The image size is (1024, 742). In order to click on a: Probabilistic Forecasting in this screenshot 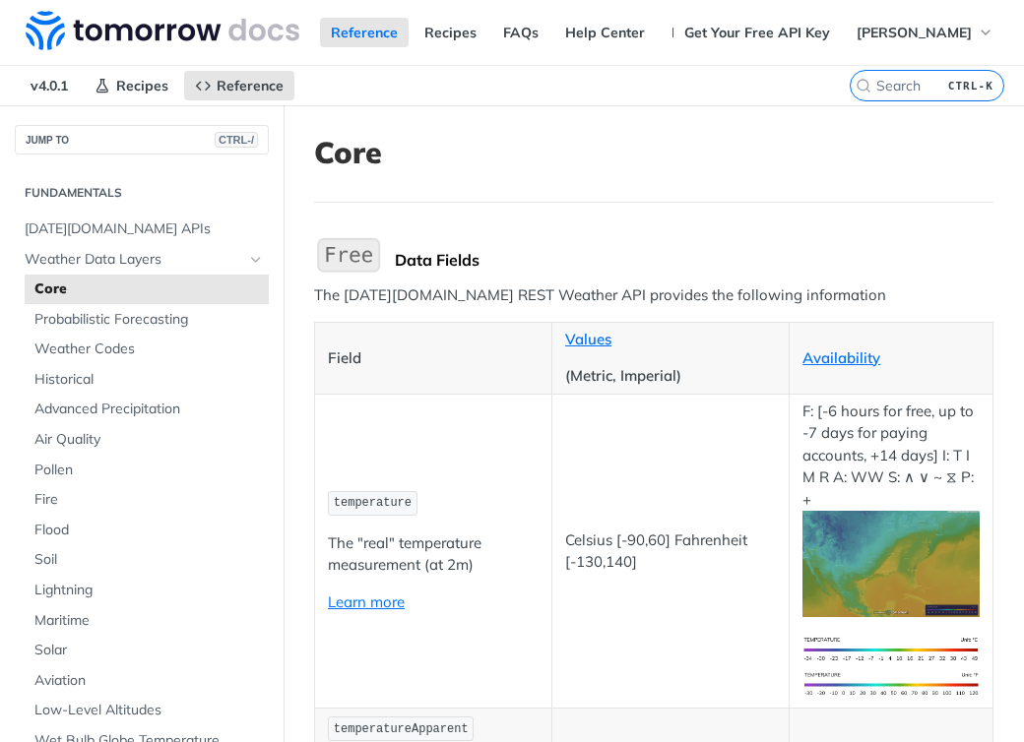, I will do `click(147, 320)`.